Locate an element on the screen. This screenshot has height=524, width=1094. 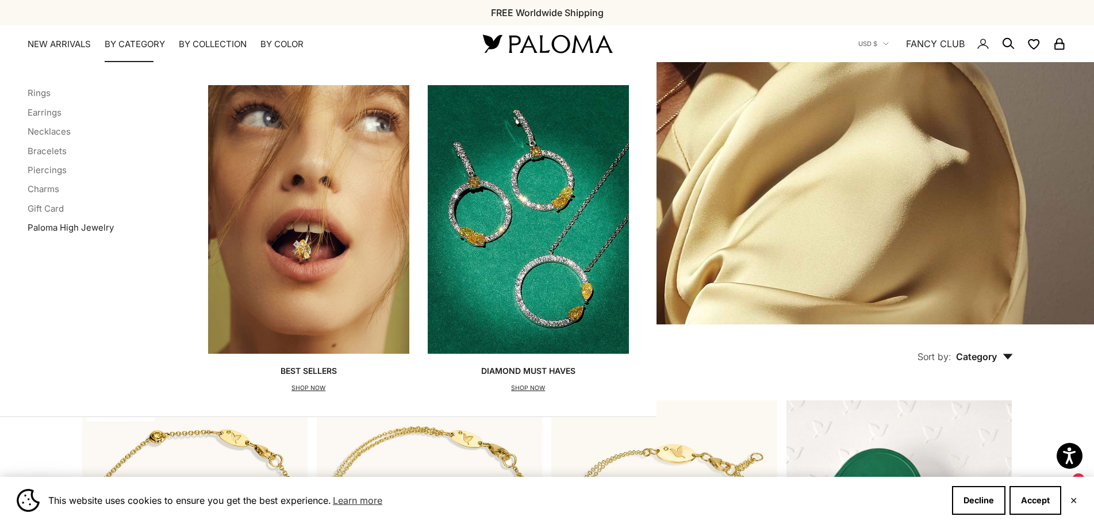
p: Best Sellers is located at coordinates (309, 371).